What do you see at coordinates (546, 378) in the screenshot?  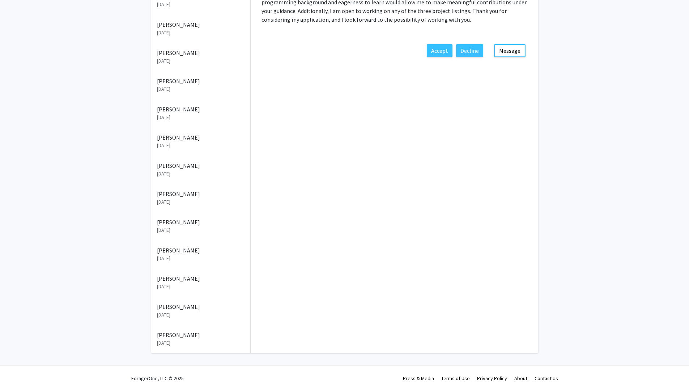 I see `a: Contact Us` at bounding box center [546, 378].